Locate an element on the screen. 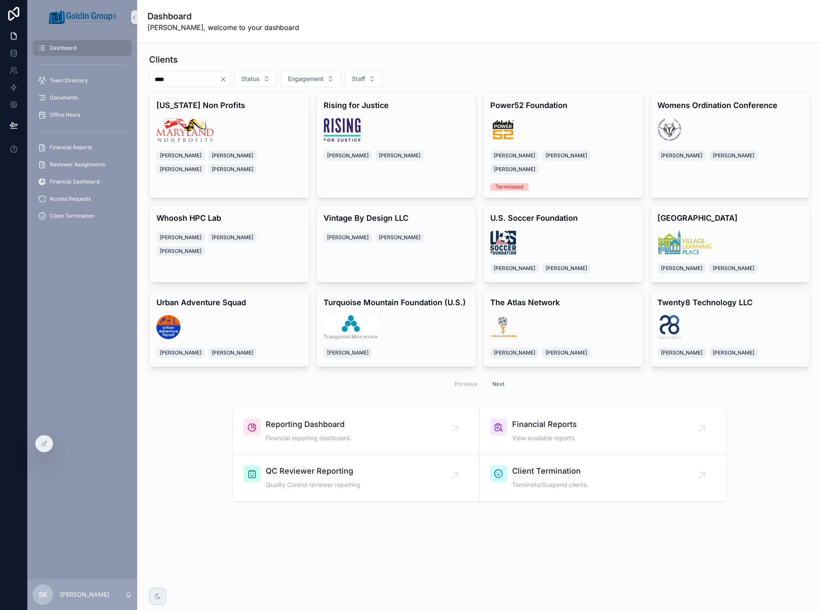 This screenshot has height=610, width=822. span: Documents is located at coordinates (63, 98).